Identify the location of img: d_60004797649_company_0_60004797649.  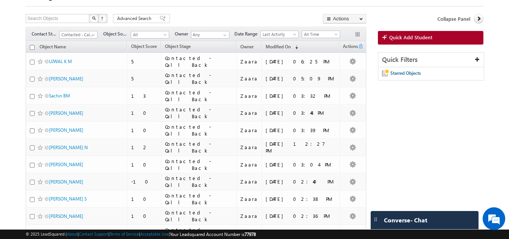
(22, 44).